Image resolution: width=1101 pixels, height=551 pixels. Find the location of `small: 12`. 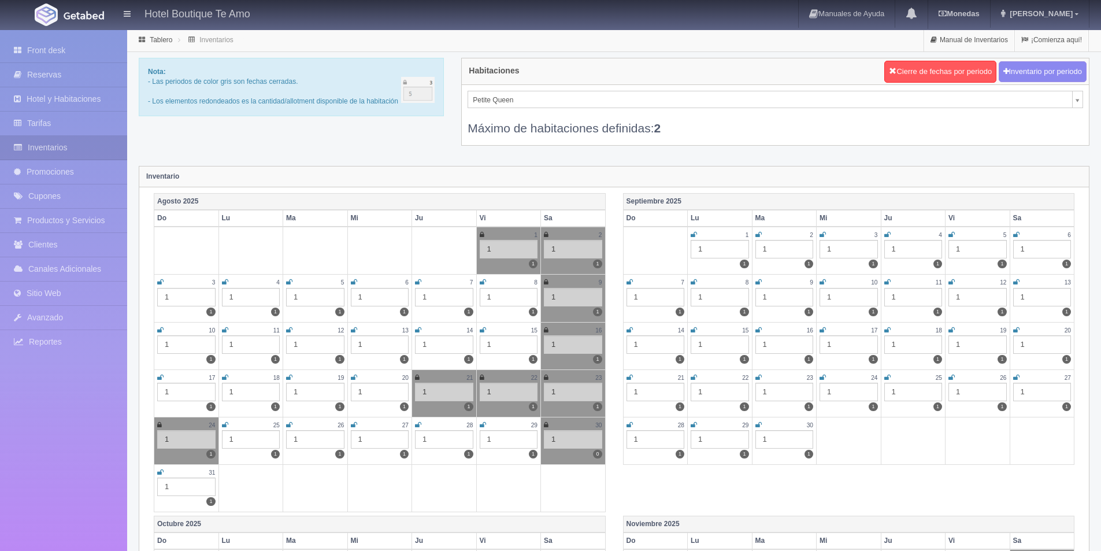

small: 12 is located at coordinates (340, 330).